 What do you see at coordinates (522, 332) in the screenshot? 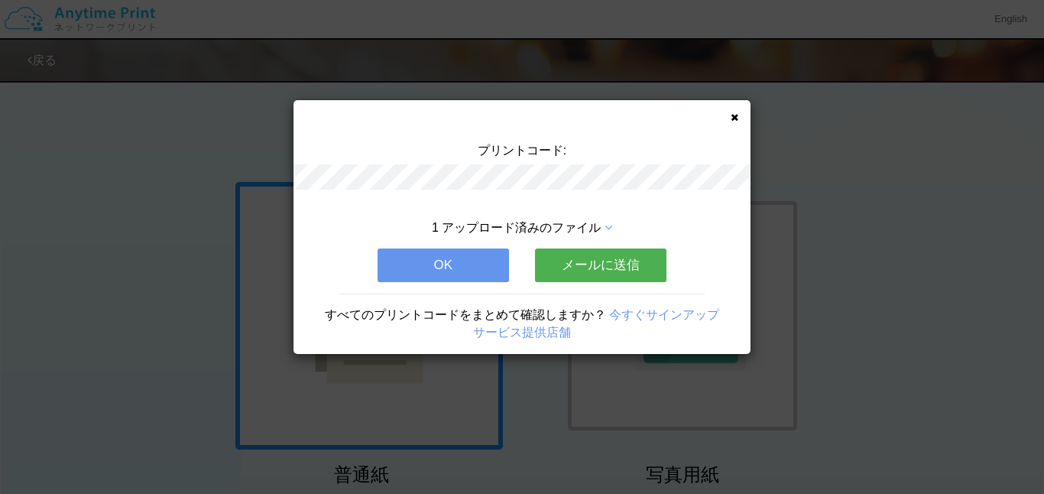
I see `a: サービス提供店舗` at bounding box center [522, 332].